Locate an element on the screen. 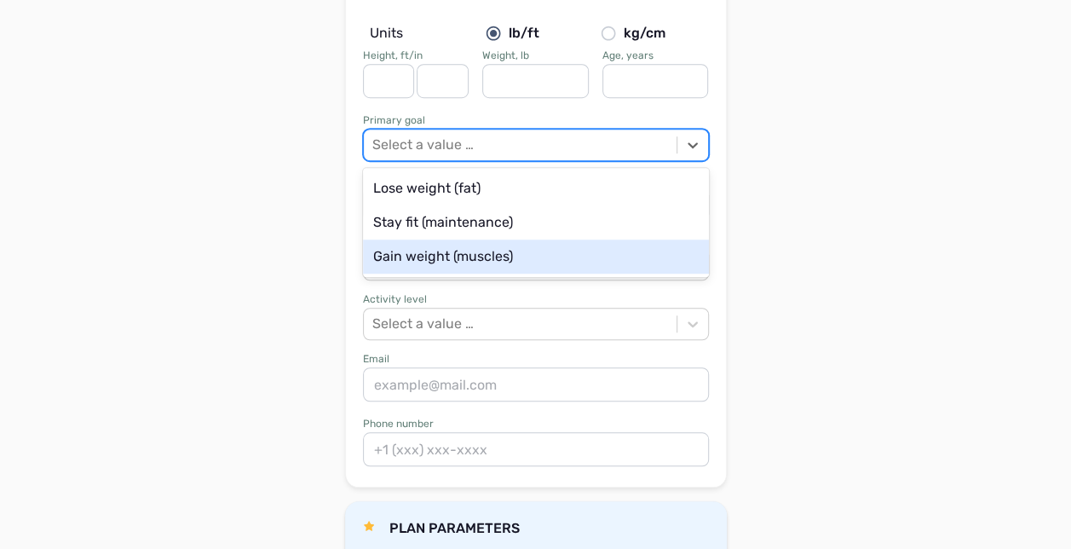 The image size is (1071, 549). div: Primary goal is located at coordinates (536, 120).